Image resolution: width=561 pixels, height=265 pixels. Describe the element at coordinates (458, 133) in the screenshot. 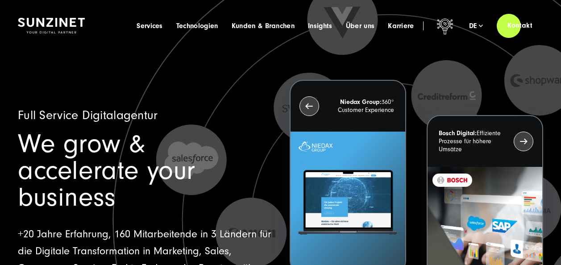

I see `strong: Bosch Digital:` at that location.